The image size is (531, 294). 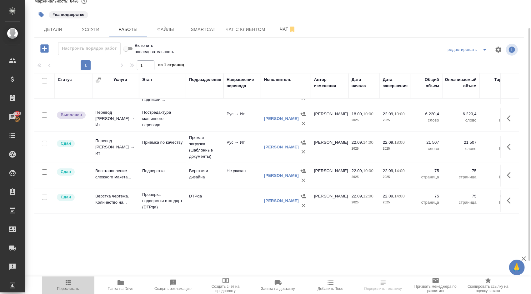 What do you see at coordinates (13, 117) in the screenshot?
I see `a: 4923` at bounding box center [13, 117].